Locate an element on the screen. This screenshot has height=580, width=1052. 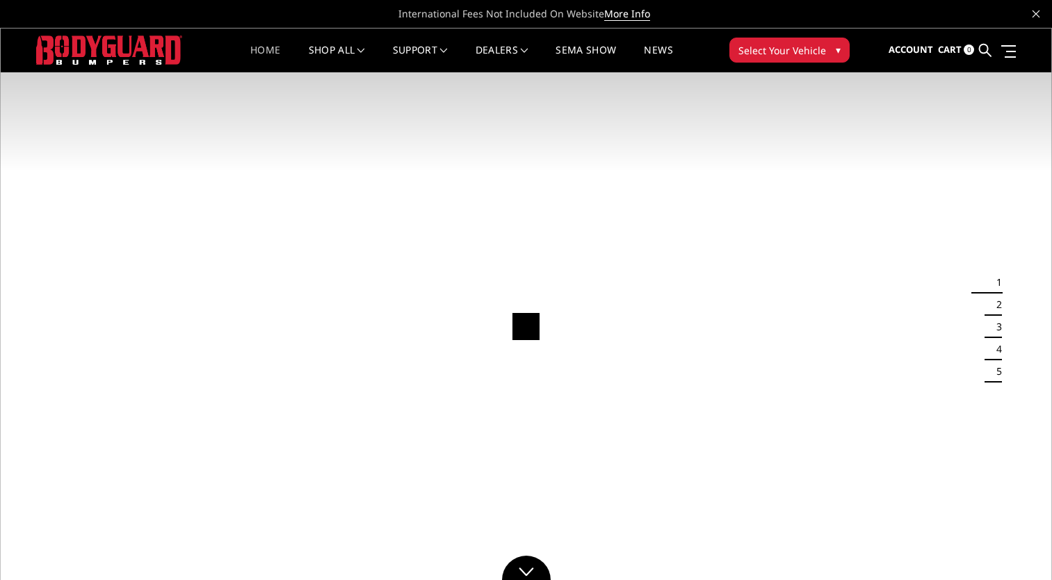
a: Account is located at coordinates (911, 50).